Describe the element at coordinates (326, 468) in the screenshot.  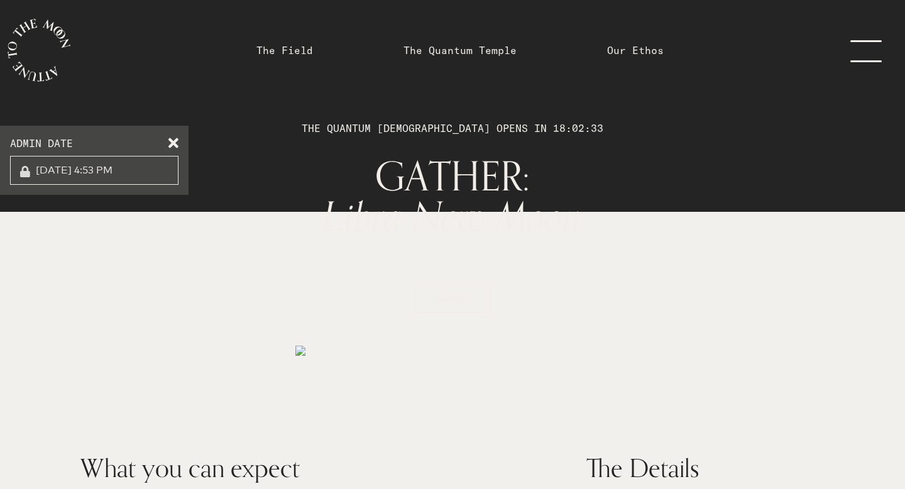
I see `h2: What you can expect` at that location.